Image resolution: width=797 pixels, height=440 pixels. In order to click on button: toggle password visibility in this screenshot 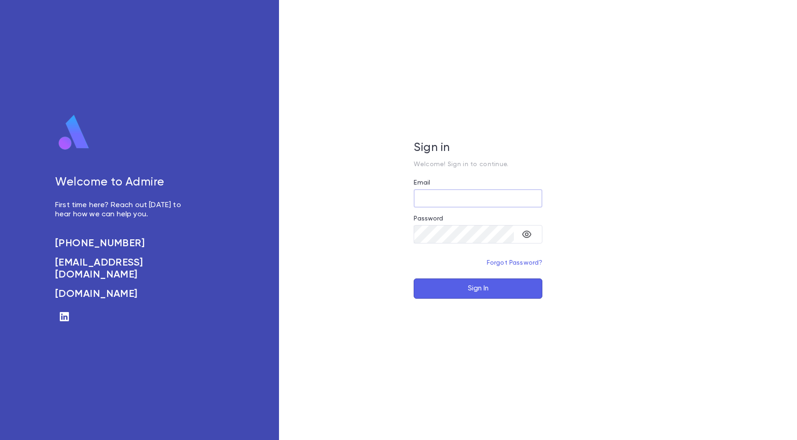, I will do `click(527, 234)`.